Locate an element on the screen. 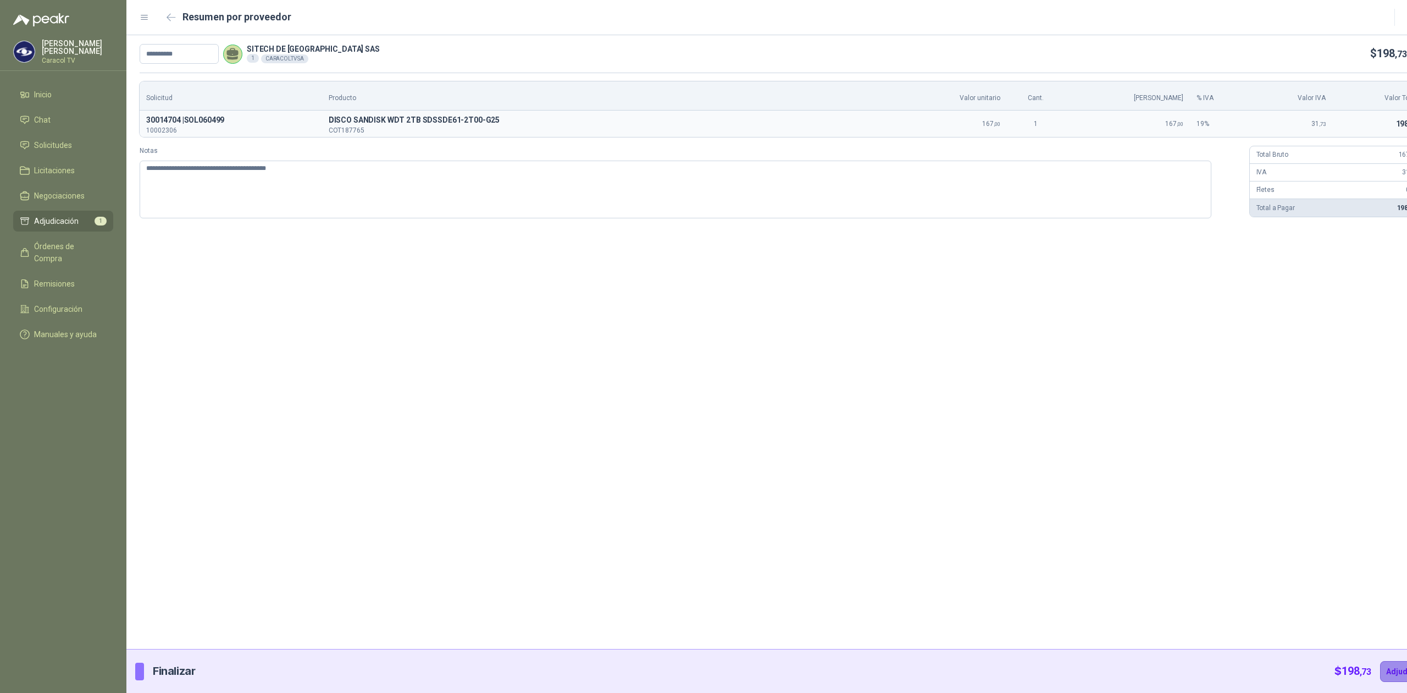 Image resolution: width=1407 pixels, height=693 pixels. p: Fletes is located at coordinates (1265, 190).